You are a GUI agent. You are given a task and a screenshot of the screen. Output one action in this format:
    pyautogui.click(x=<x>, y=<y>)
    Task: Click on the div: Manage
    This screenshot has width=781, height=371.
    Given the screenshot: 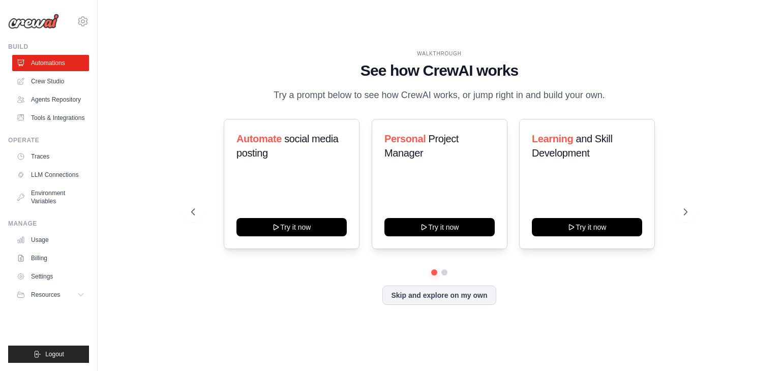 What is the action you would take?
    pyautogui.click(x=48, y=224)
    